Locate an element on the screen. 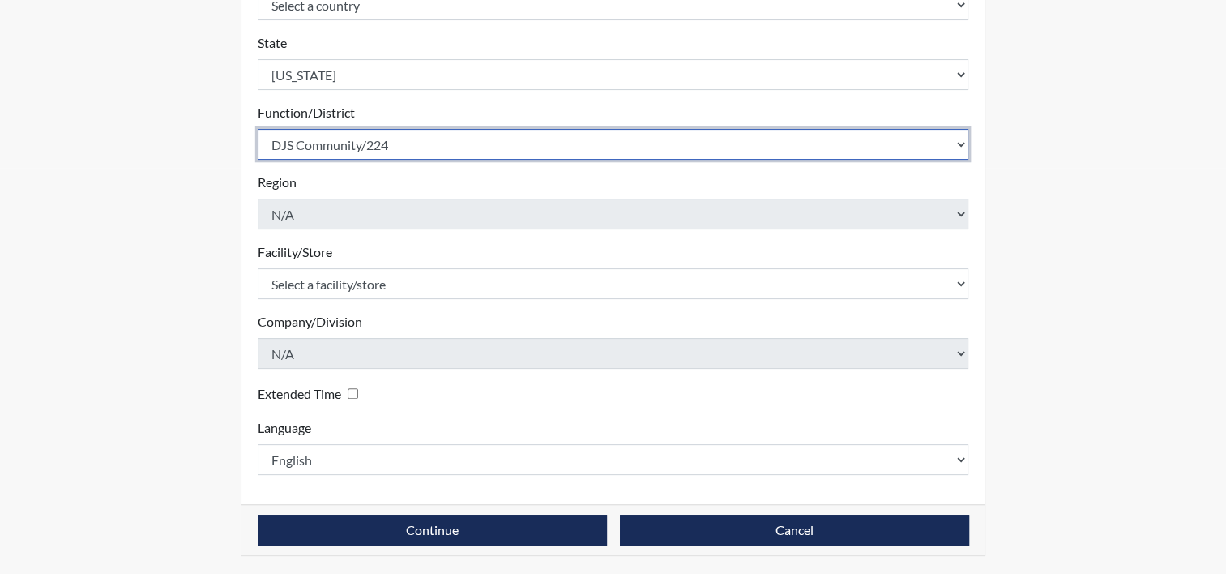 The height and width of the screenshot is (574, 1226). button: Cancel is located at coordinates (794, 530).